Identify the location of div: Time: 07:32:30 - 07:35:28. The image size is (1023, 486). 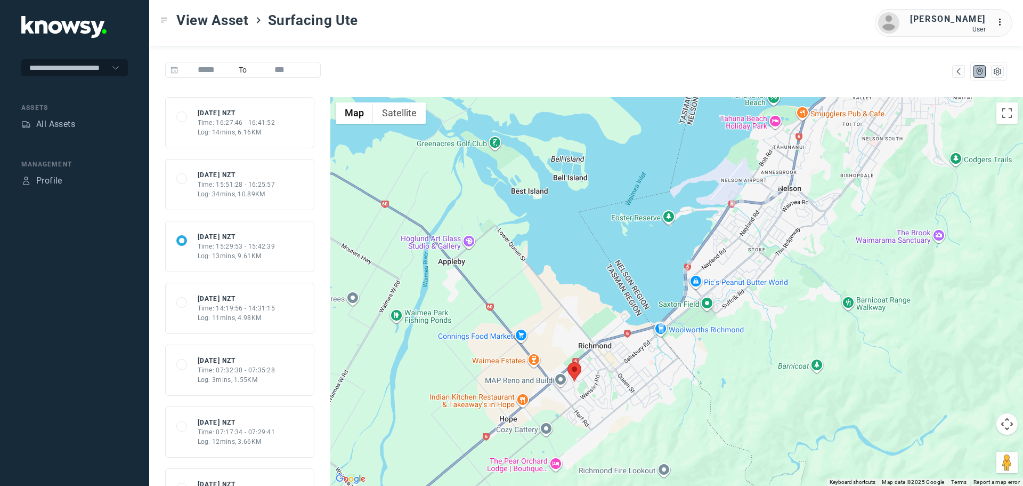
(237, 370).